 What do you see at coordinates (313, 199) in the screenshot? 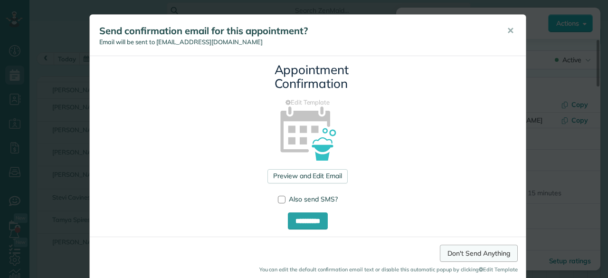
I see `span: Also send SMS?` at bounding box center [313, 199].